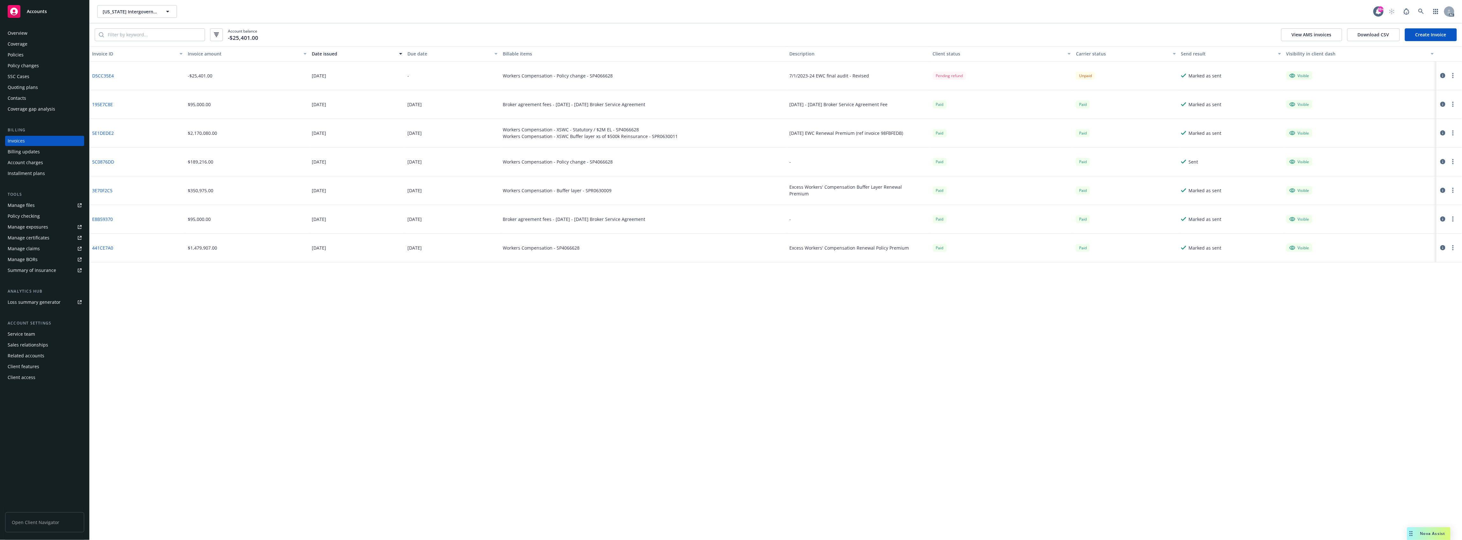 Image resolution: width=1462 pixels, height=540 pixels. Describe the element at coordinates (45, 302) in the screenshot. I see `a: Loss summary generator` at that location.